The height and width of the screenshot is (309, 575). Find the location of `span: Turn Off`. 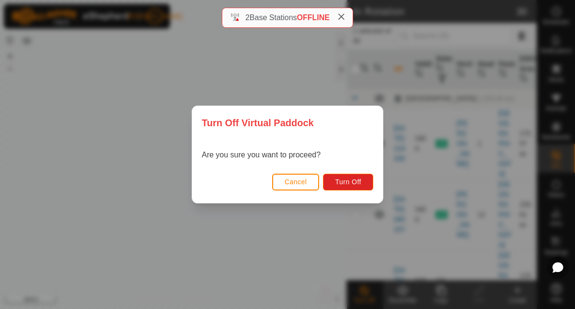

span: Turn Off is located at coordinates (348, 182).